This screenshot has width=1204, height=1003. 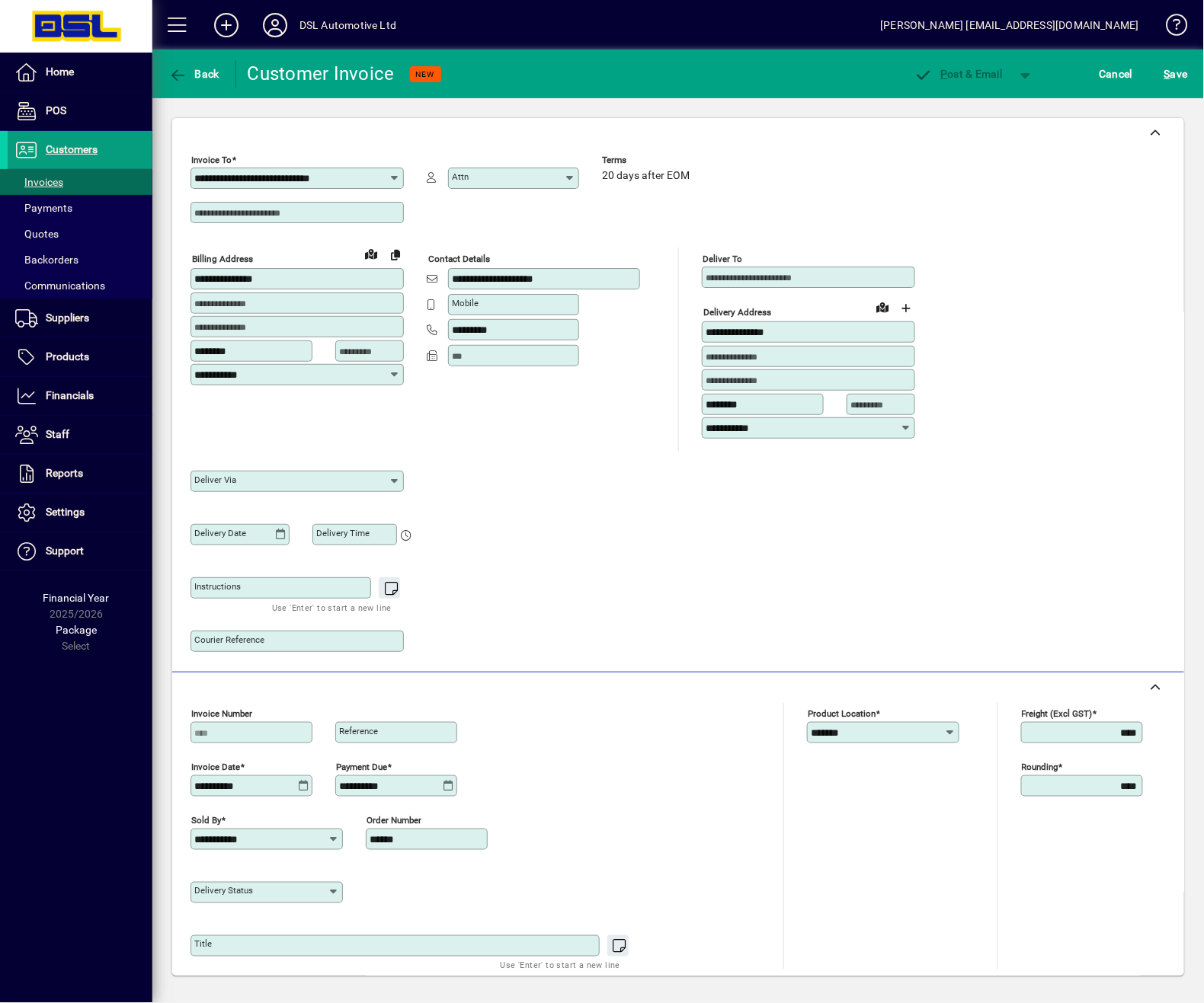 I want to click on mat-label: Order number, so click(x=394, y=821).